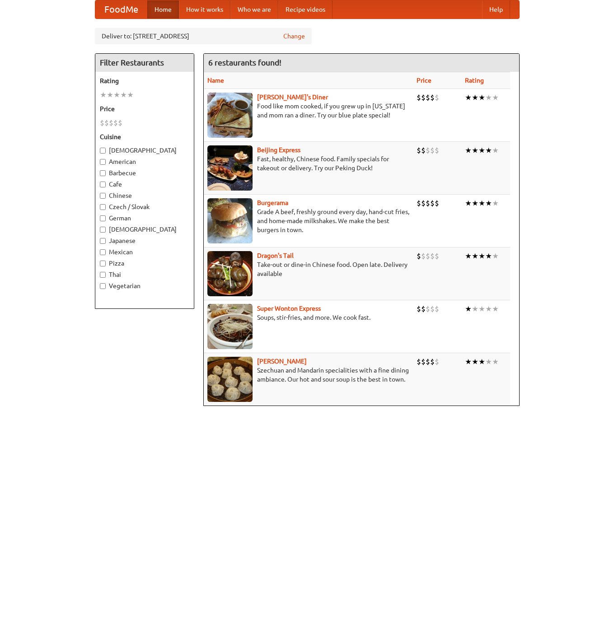 The image size is (614, 639). Describe the element at coordinates (145, 275) in the screenshot. I see `label: Thai` at that location.